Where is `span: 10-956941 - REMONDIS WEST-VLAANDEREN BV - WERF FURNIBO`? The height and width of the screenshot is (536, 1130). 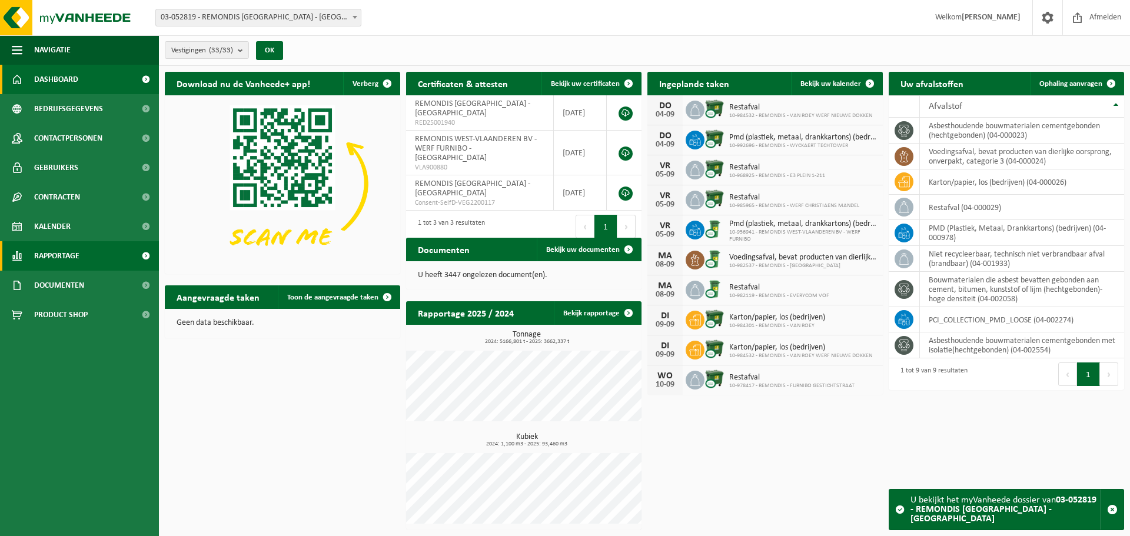
span: 10-956941 - REMONDIS WEST-VLAANDEREN BV - WERF FURNIBO is located at coordinates (803, 236).